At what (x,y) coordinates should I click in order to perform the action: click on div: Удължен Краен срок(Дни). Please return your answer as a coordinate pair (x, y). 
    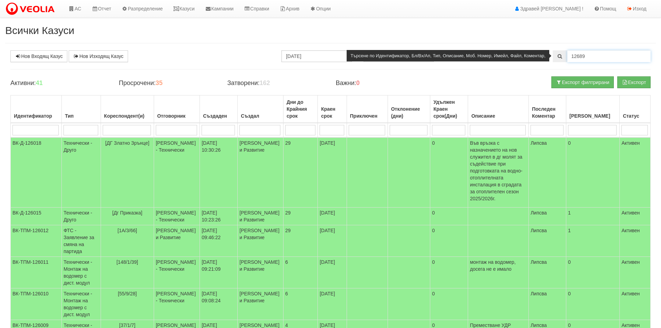
    Looking at the image, I should click on (449, 109).